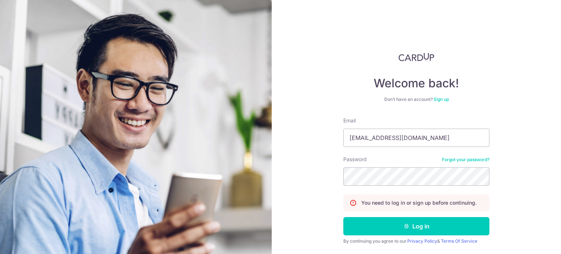 The image size is (561, 254). Describe the element at coordinates (417, 57) in the screenshot. I see `img: CardUp Logo` at that location.